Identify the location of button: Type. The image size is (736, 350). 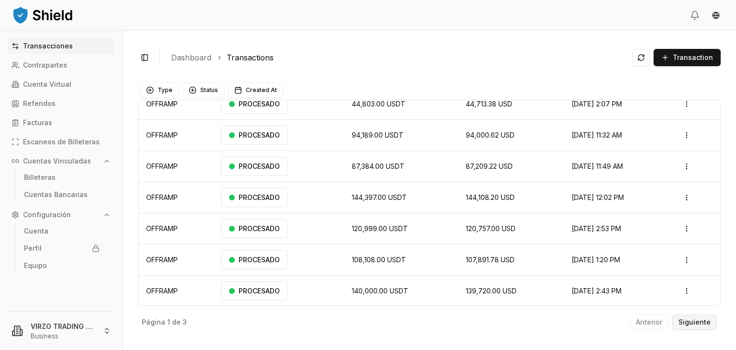
(159, 90).